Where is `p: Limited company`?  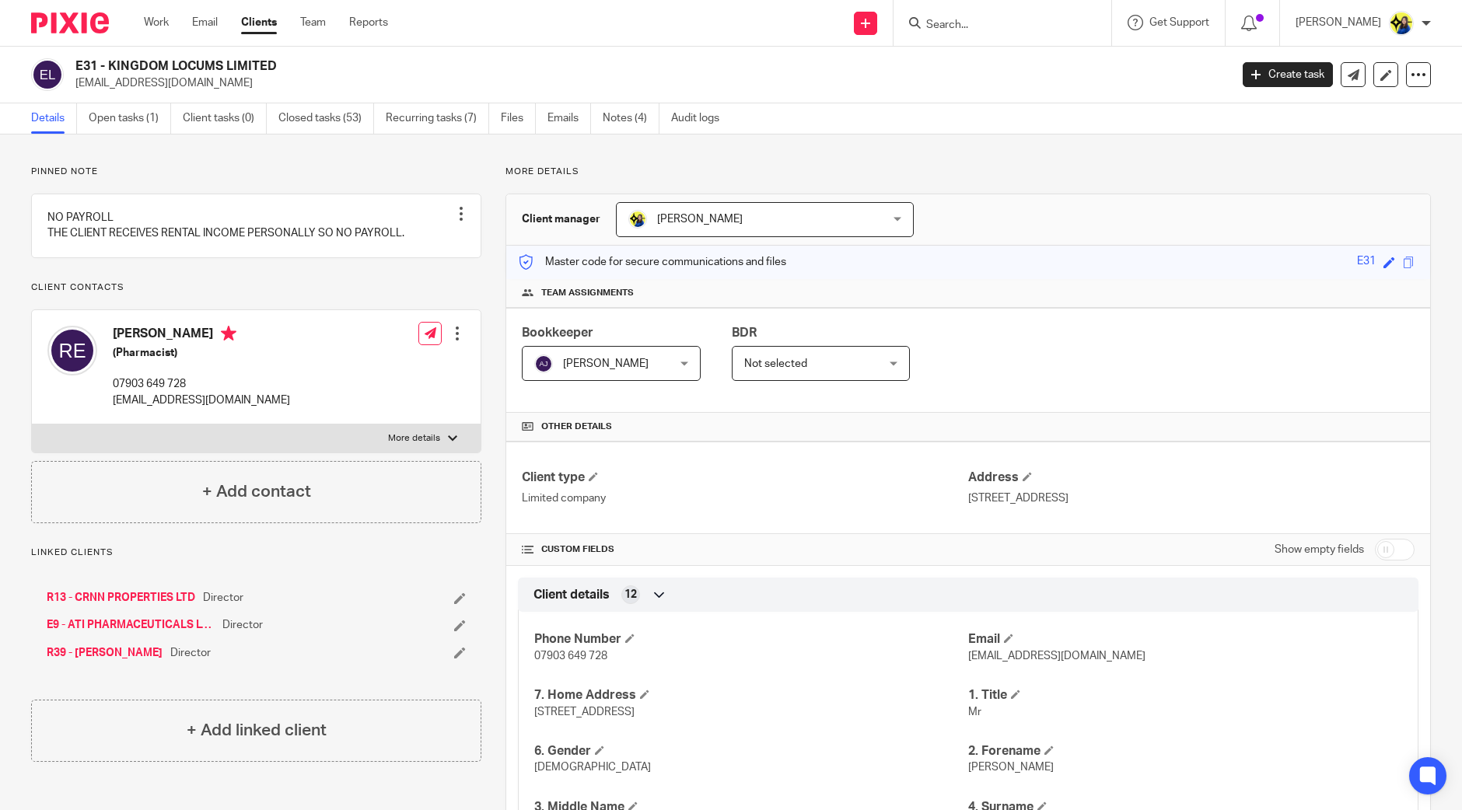
p: Limited company is located at coordinates (745, 498).